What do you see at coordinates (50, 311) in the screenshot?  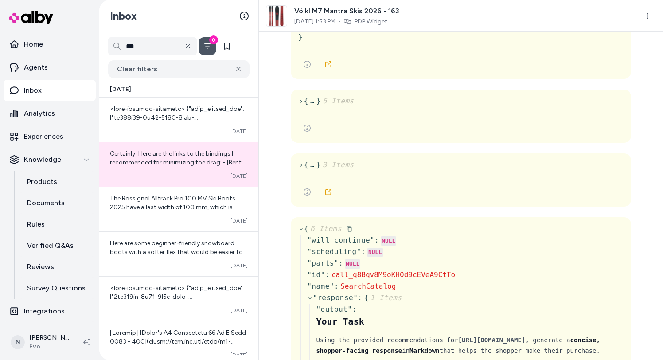 I see `a: Integrations` at bounding box center [50, 311].